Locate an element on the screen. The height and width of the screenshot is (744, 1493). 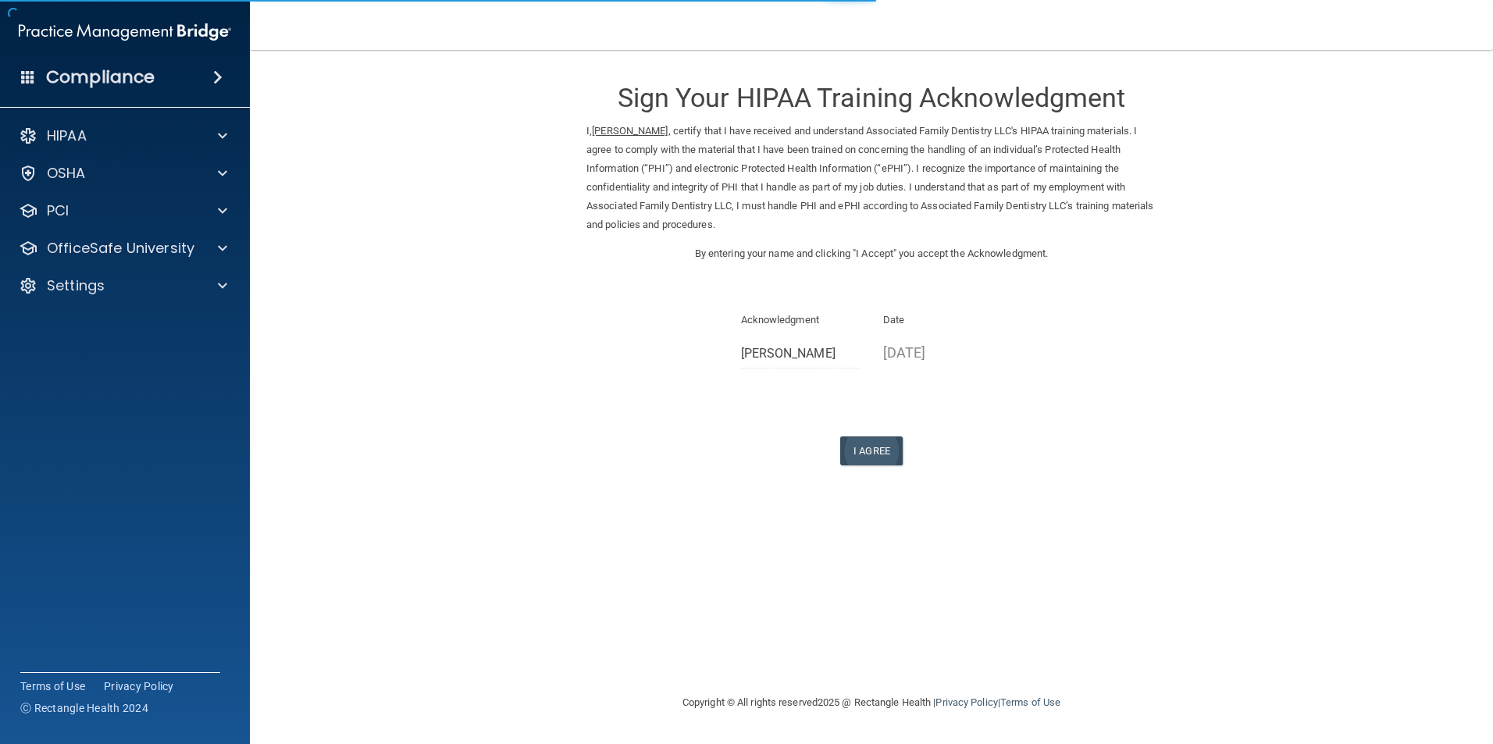
p: OfficeSafe University is located at coordinates (120, 248).